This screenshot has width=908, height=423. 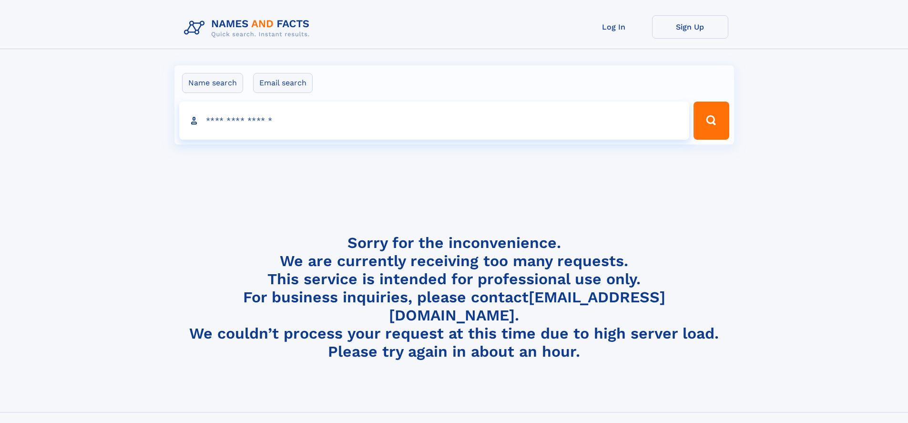 What do you see at coordinates (711, 121) in the screenshot?
I see `button: Search Button` at bounding box center [711, 121].